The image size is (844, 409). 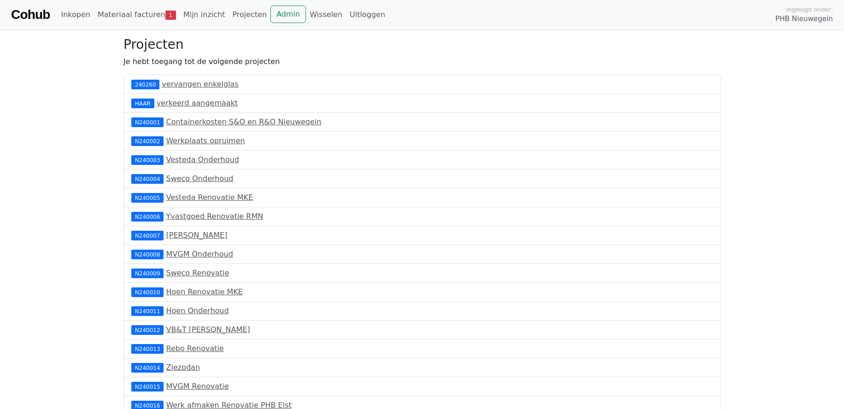 I want to click on div: N240011, so click(x=147, y=311).